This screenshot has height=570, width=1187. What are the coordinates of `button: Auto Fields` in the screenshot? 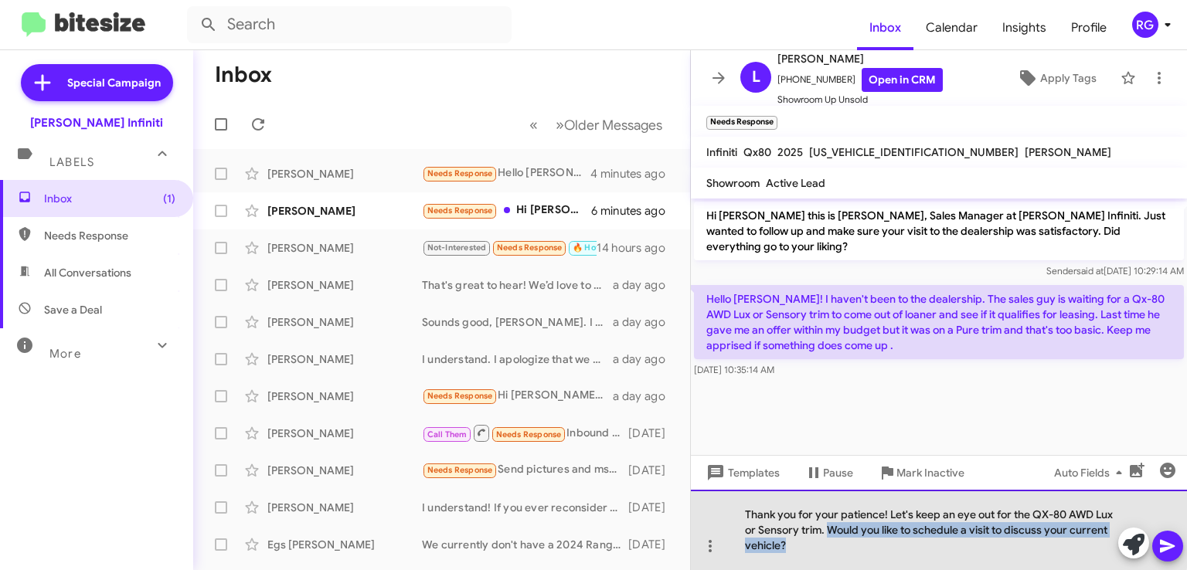 It's located at (1091, 473).